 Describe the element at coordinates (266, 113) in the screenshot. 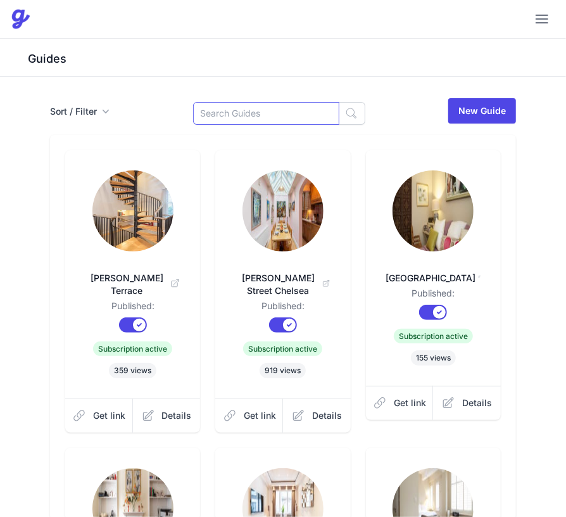

I see `input: Search Guides` at that location.